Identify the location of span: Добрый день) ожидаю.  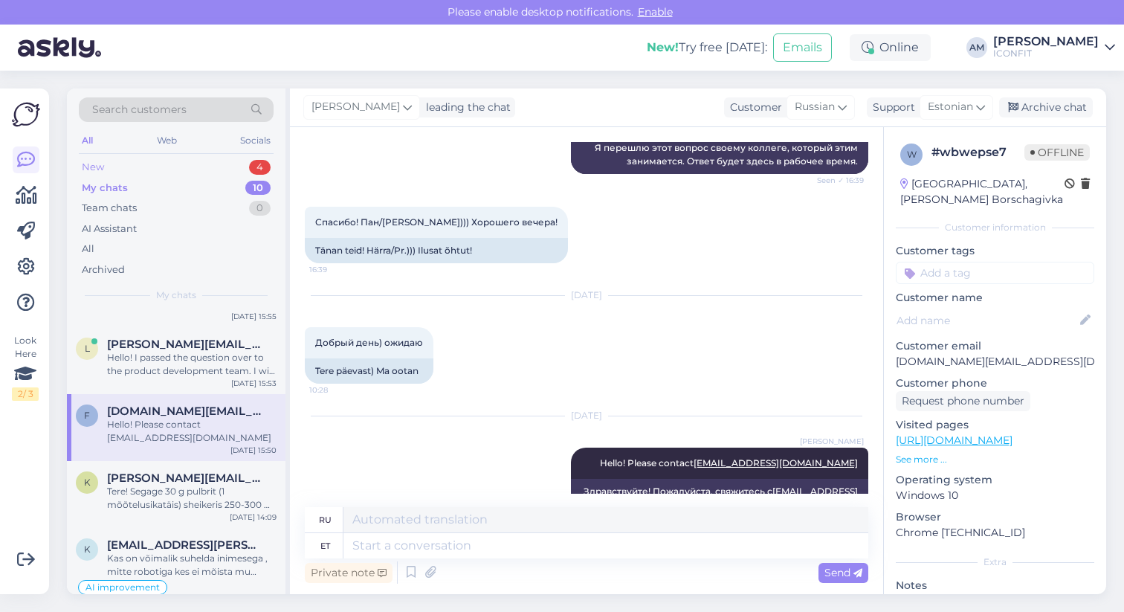
(369, 342).